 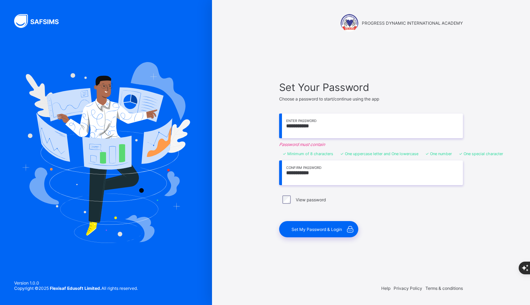 I want to click on li: Minimum of 8 characters, so click(x=307, y=154).